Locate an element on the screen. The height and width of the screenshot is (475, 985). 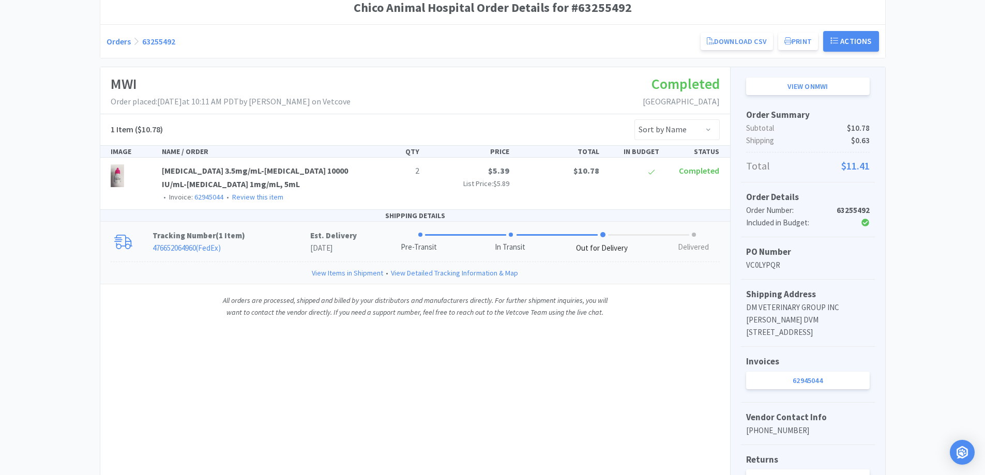
div: IMAGE is located at coordinates (132, 151).